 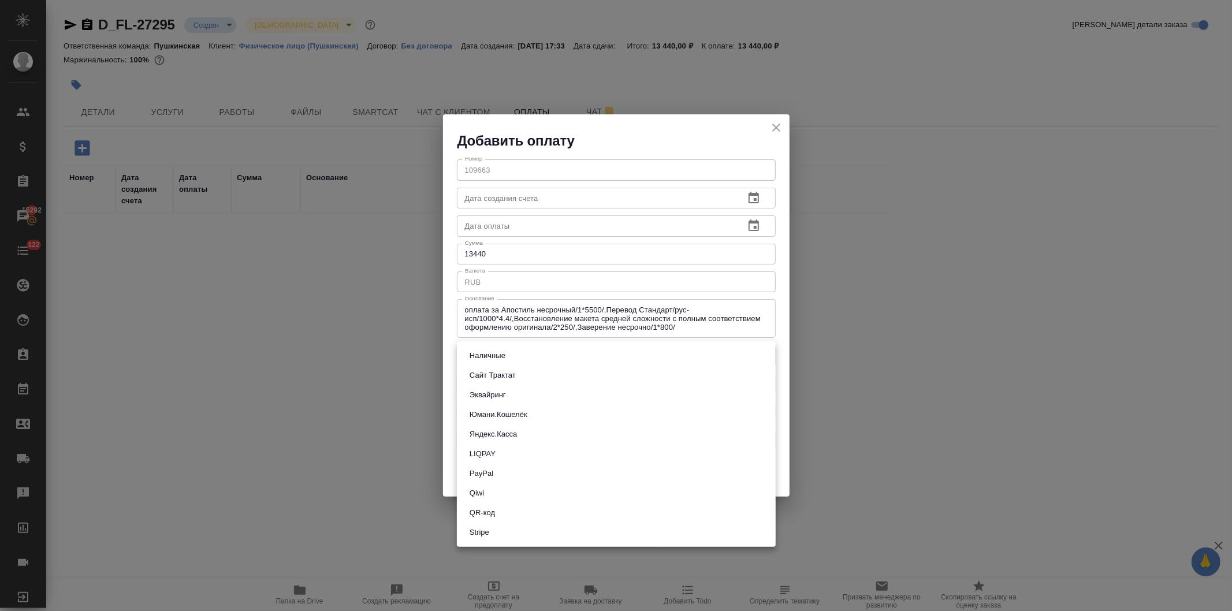 I want to click on button: Яндекс.Касса, so click(x=493, y=434).